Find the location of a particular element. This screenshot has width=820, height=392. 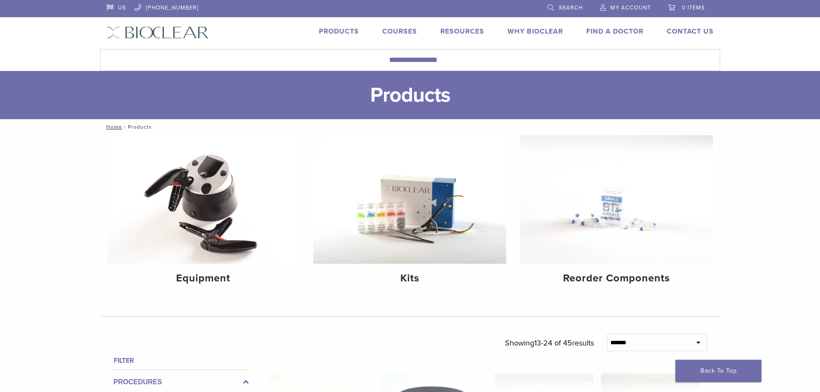

span: 0 items is located at coordinates (693, 8).